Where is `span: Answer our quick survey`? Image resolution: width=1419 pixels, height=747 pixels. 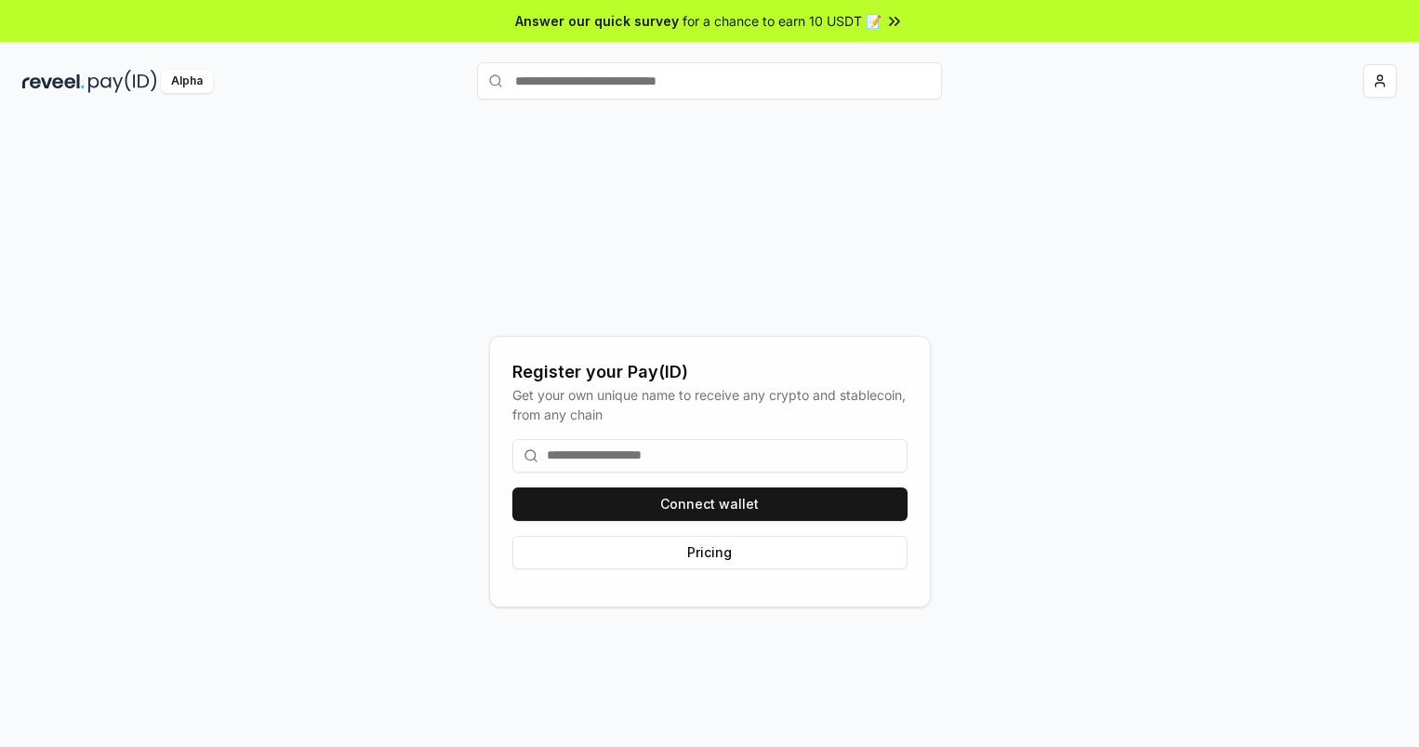 span: Answer our quick survey is located at coordinates (597, 20).